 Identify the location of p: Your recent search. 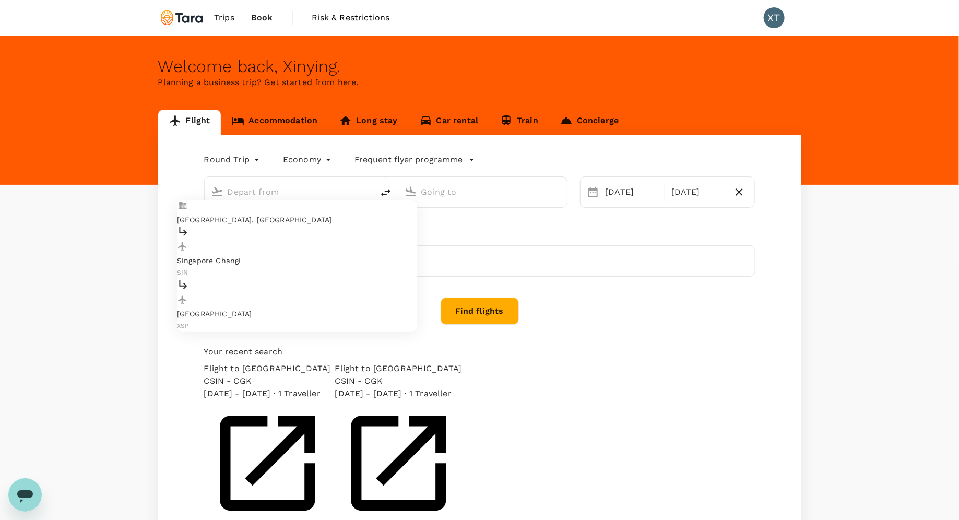
(480, 352).